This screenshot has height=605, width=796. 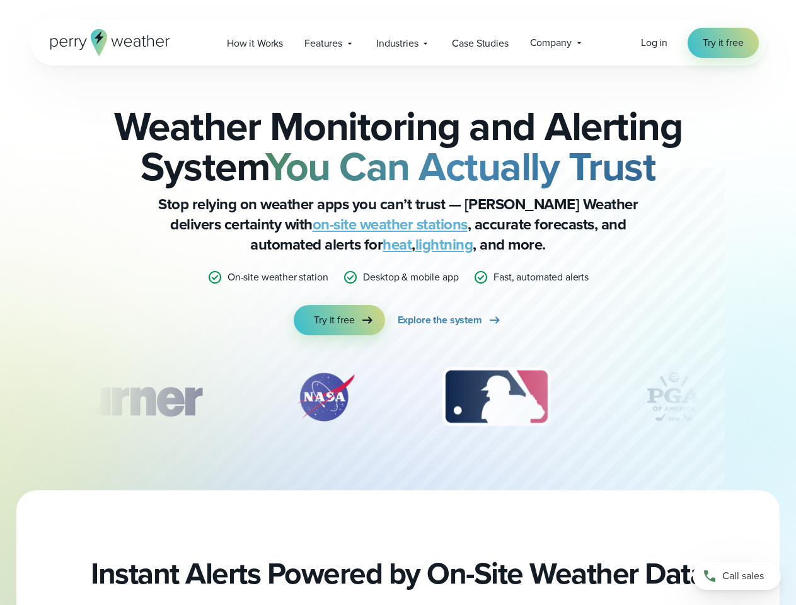 I want to click on h2: Instant Alerts Powered by On-Site Weather Data, so click(x=397, y=573).